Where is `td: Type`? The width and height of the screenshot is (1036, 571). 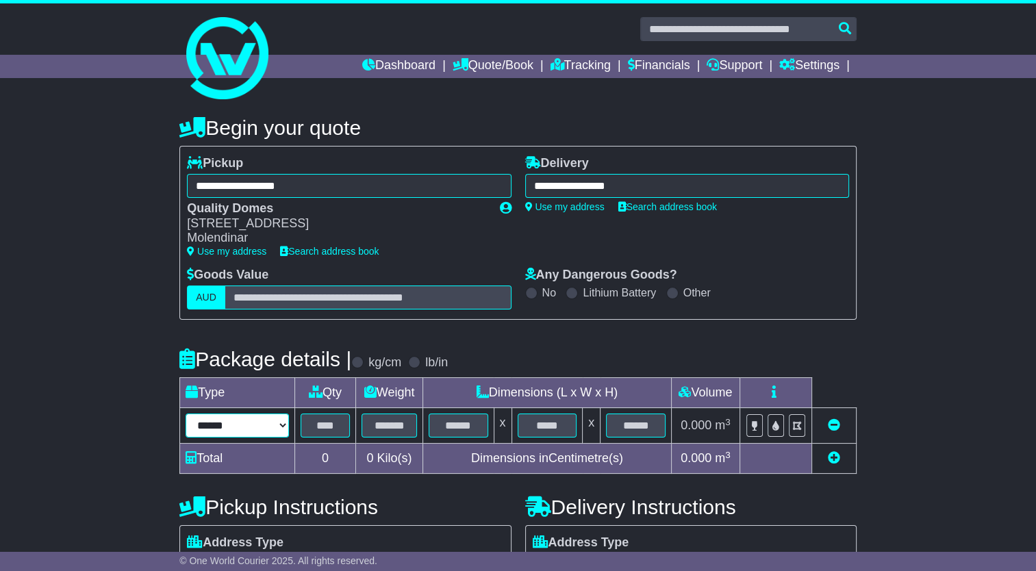 td: Type is located at coordinates (237, 393).